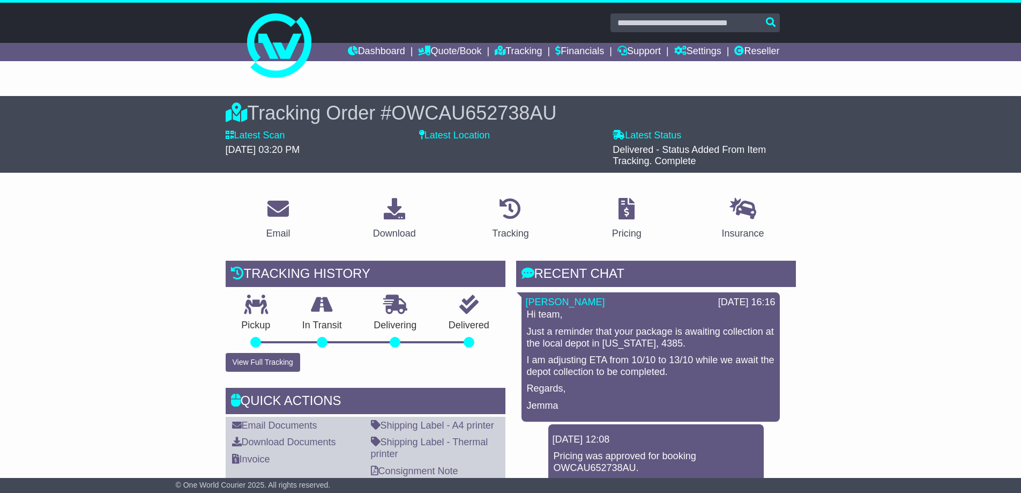  Describe the element at coordinates (429, 448) in the screenshot. I see `a: Shipping Label - Thermal printer` at that location.